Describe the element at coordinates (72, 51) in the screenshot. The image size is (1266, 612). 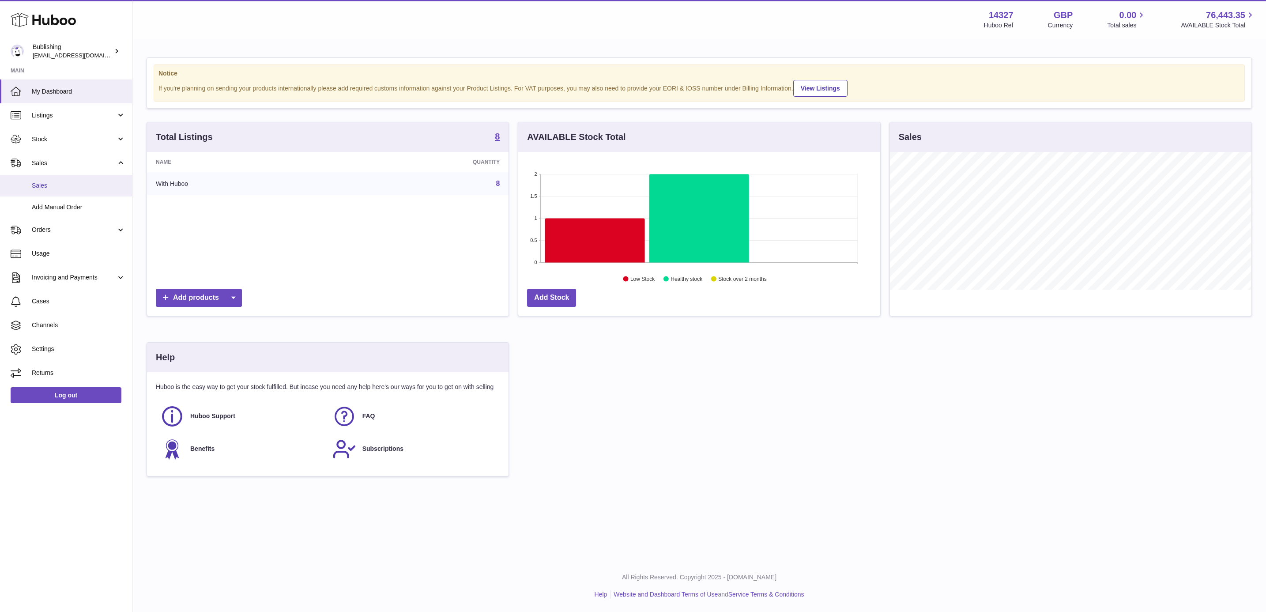
I see `div: Bublishing` at that location.